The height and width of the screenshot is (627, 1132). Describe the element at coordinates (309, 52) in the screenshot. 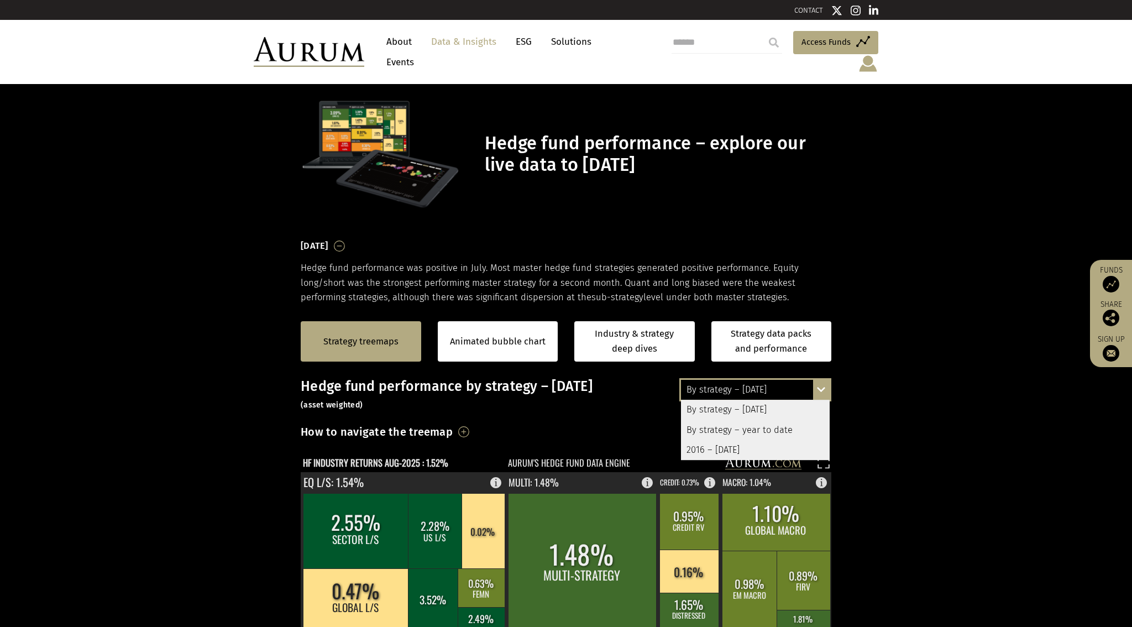

I see `img: Aurum` at that location.